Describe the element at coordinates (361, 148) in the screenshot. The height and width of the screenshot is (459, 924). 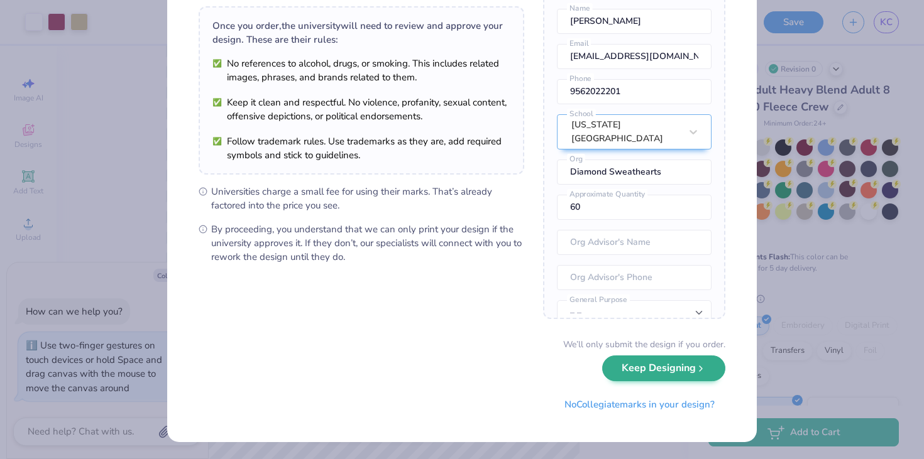
I see `li: Follow trademark rules. Use trademarks as they are, add required symbols and stick to guidelines.` at that location.